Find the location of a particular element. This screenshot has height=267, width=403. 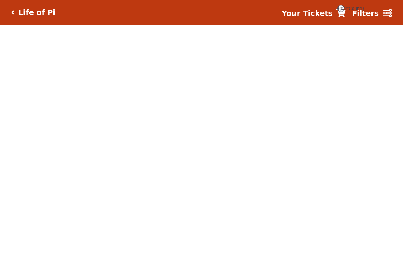

a: Click here to go back to filters is located at coordinates (13, 12).